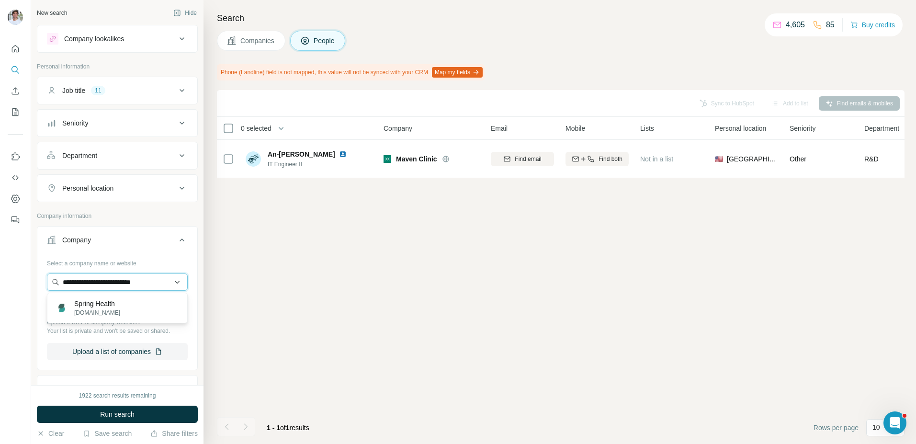 This screenshot has height=444, width=916. Describe the element at coordinates (523, 159) in the screenshot. I see `button: Find email` at that location.